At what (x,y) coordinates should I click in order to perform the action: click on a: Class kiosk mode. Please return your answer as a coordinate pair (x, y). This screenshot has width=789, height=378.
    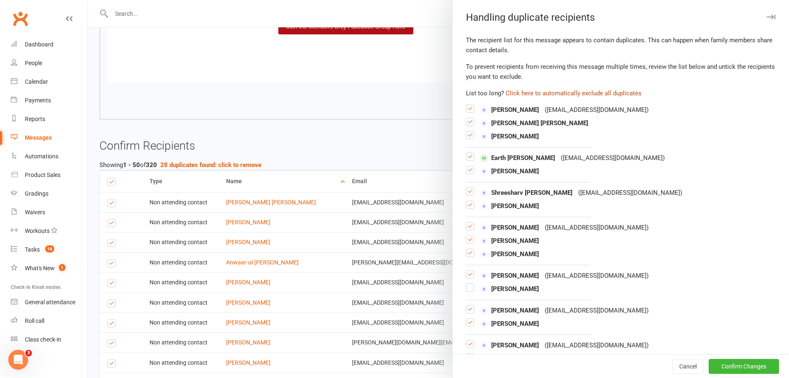
    Looking at the image, I should click on (49, 339).